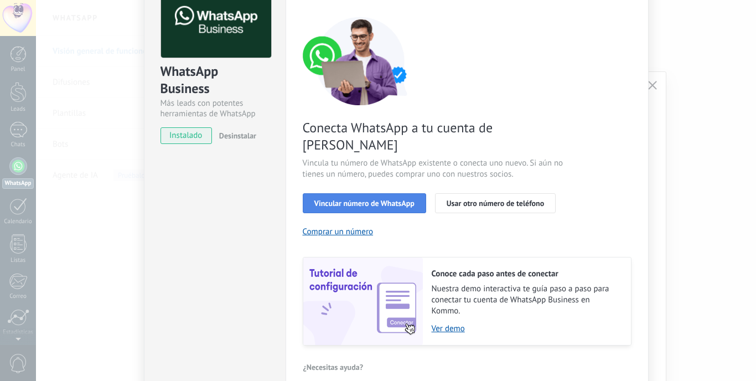 This screenshot has width=756, height=381. I want to click on span: ¿Necesitas ayuda?, so click(333, 367).